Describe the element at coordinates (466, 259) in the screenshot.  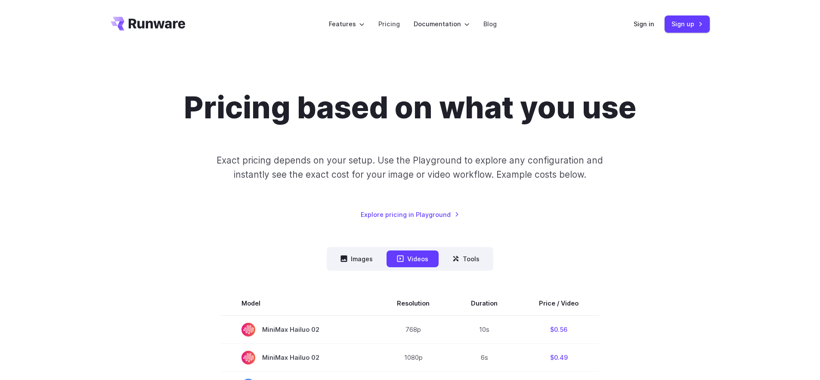
I see `button: Tools` at that location.